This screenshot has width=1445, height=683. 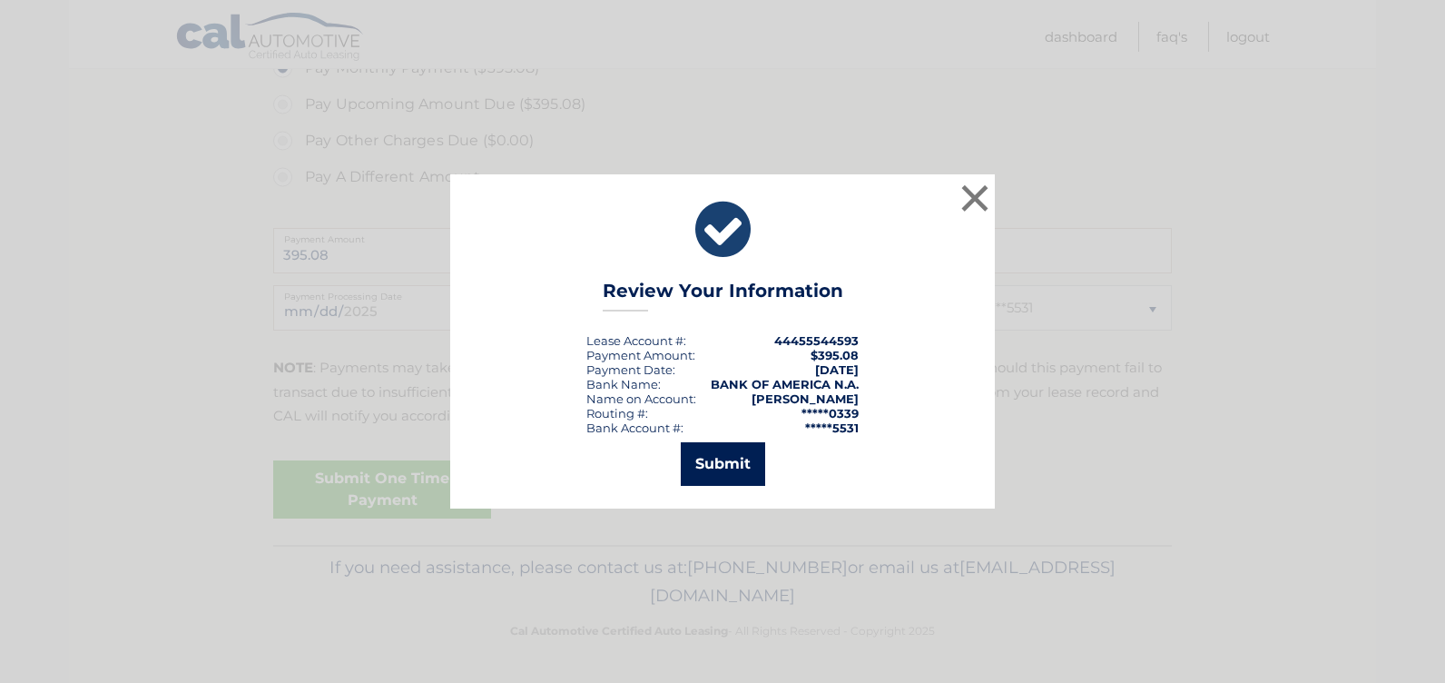 I want to click on div: Payment Amount:, so click(x=641, y=355).